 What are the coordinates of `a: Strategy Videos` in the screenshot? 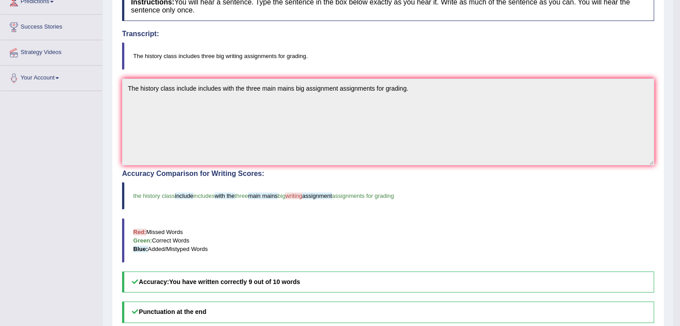 It's located at (51, 51).